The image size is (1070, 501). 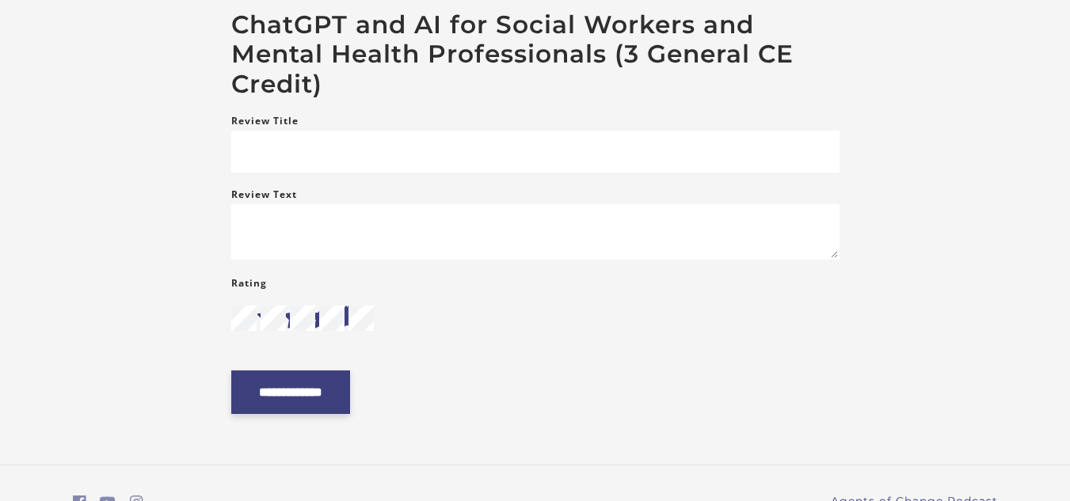 I want to click on h3: ChatGPT and AI for Social Workers and Mental Health Professionals (3 General CE Credit), so click(x=535, y=55).